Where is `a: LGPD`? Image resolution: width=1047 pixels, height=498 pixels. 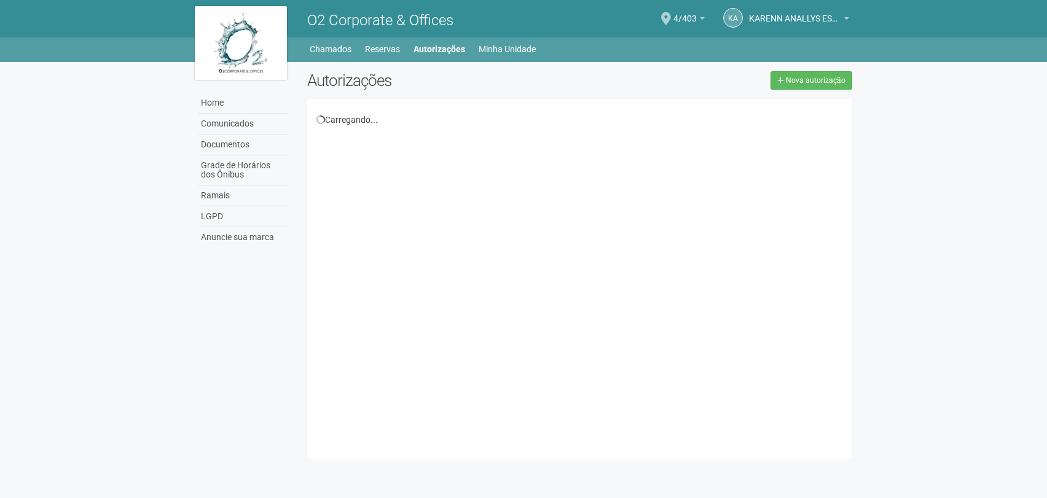
a: LGPD is located at coordinates (243, 217).